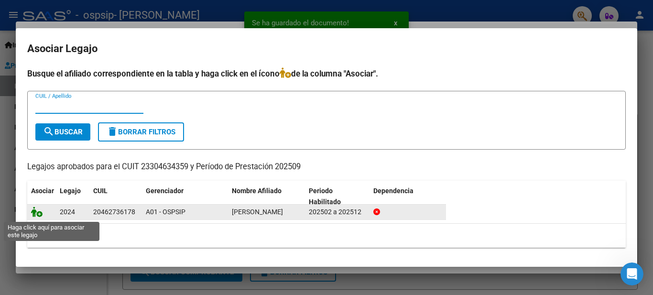 The height and width of the screenshot is (295, 653). What do you see at coordinates (327, 49) in the screenshot?
I see `h2: Asociar Legajo` at bounding box center [327, 49].